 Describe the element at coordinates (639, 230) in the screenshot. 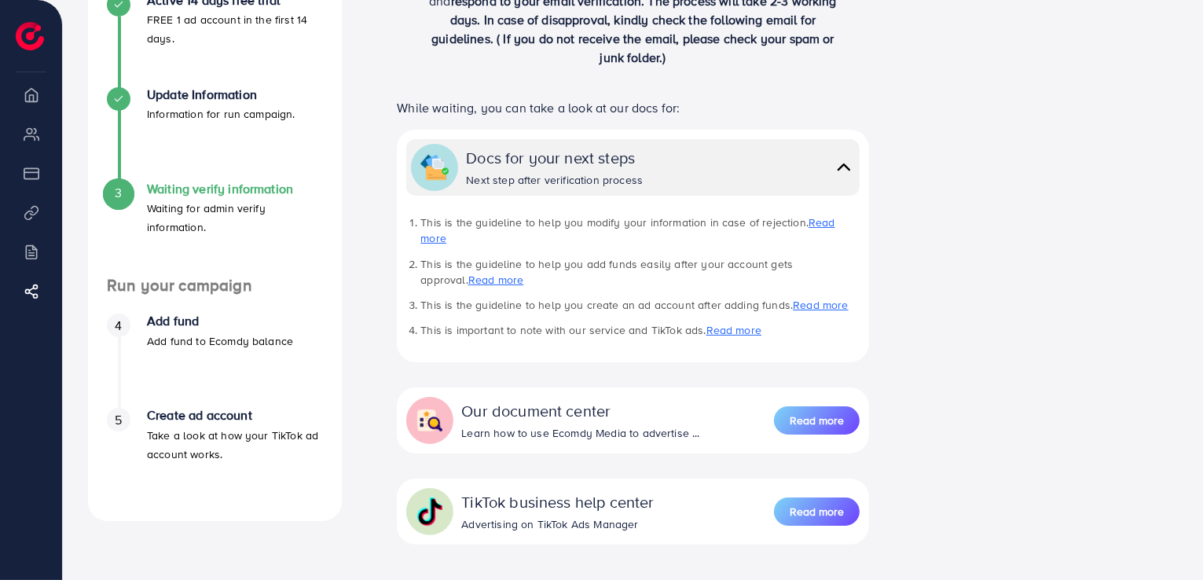

I see `li: This is the guideline to help you modify your information in case of rejection.` at that location.